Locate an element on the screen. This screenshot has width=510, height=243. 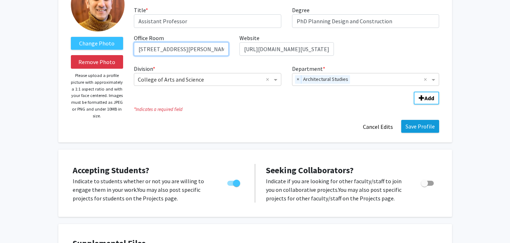
label: Office Room is located at coordinates (149, 38).